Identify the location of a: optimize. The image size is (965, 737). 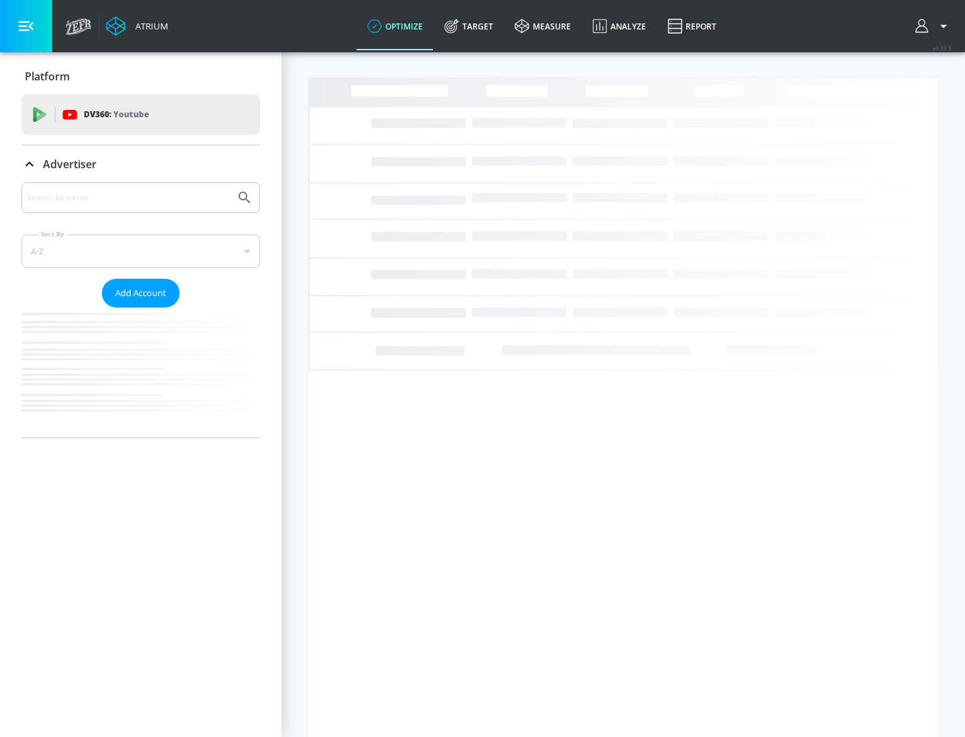
(395, 26).